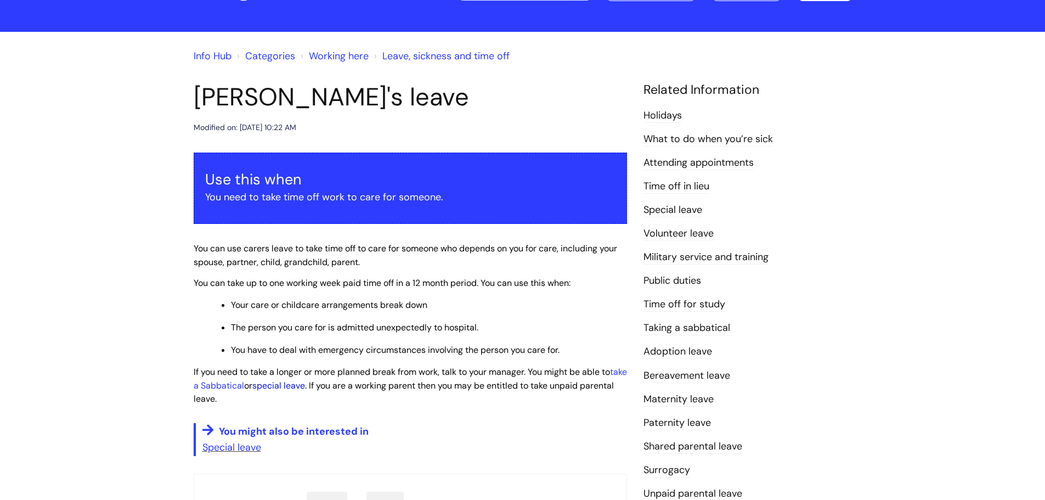 This screenshot has height=500, width=1045. Describe the element at coordinates (684, 304) in the screenshot. I see `a: Time off for study` at that location.